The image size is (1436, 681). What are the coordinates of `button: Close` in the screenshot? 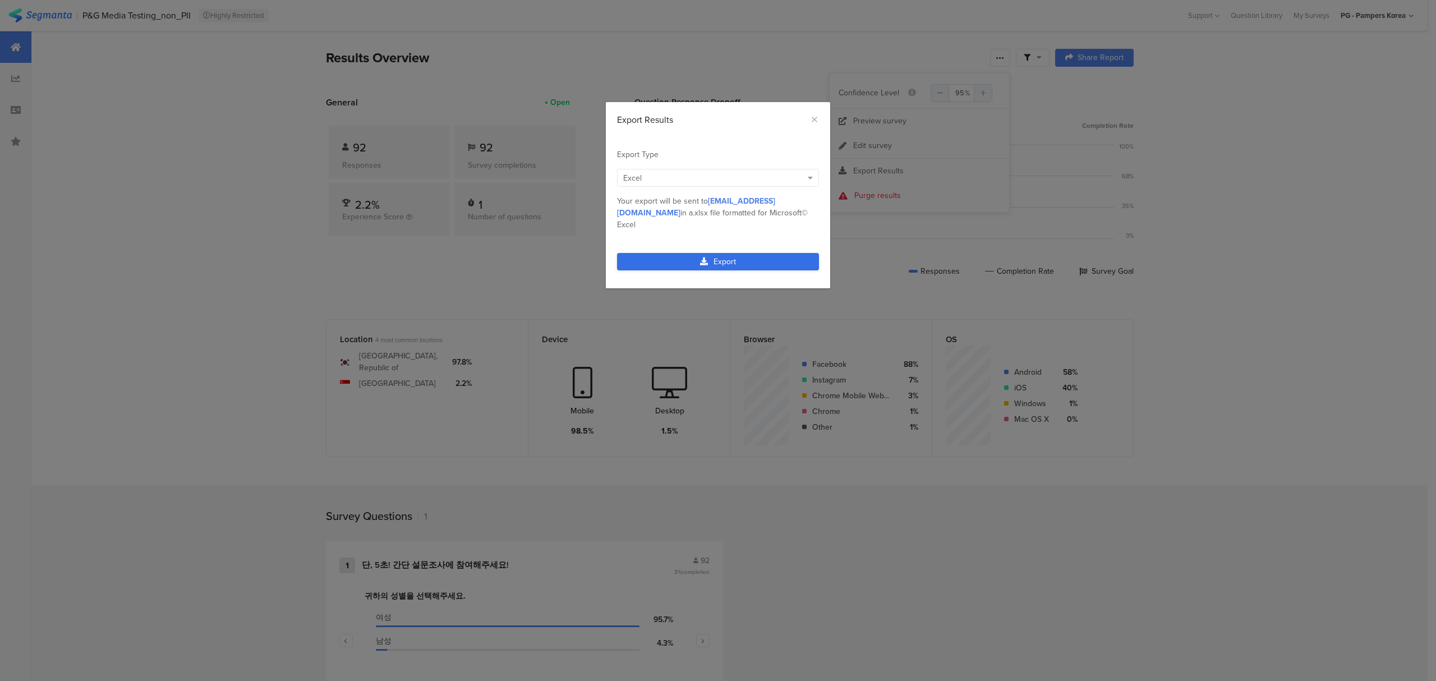 It's located at (815, 120).